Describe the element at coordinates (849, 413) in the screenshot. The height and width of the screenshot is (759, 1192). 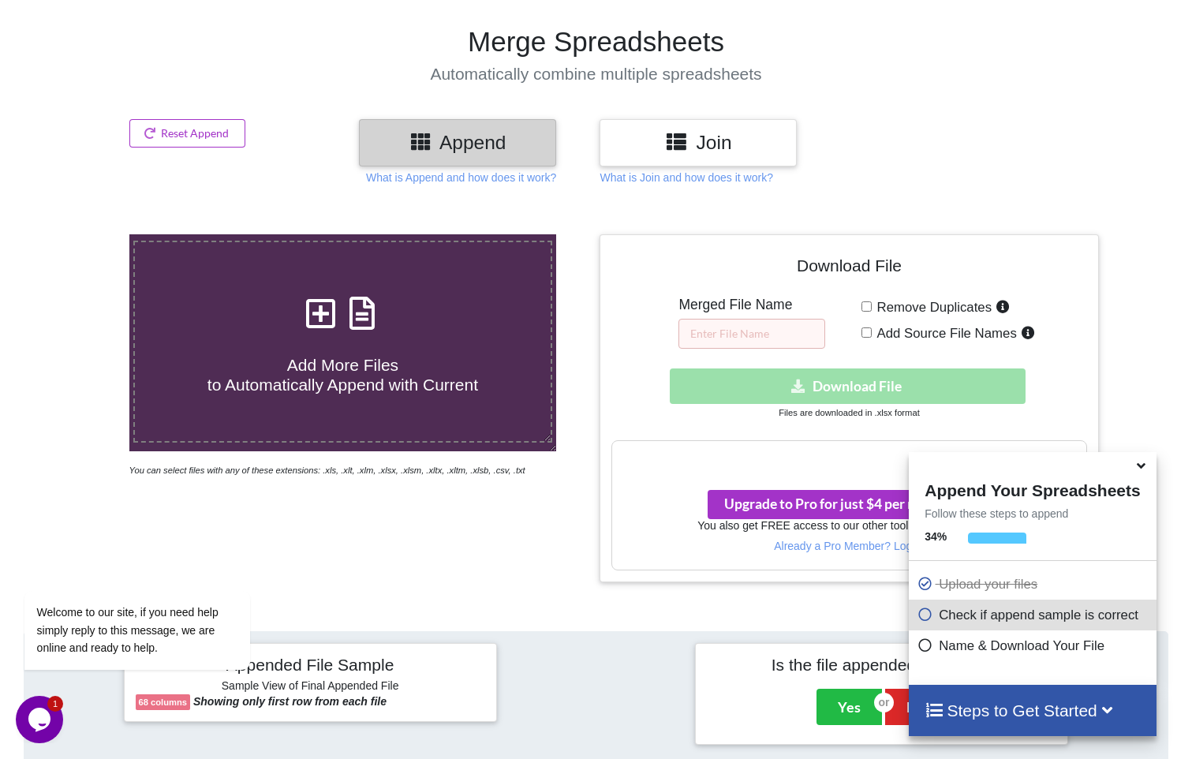
I see `small: Files are downloaded in .xlsx format` at that location.